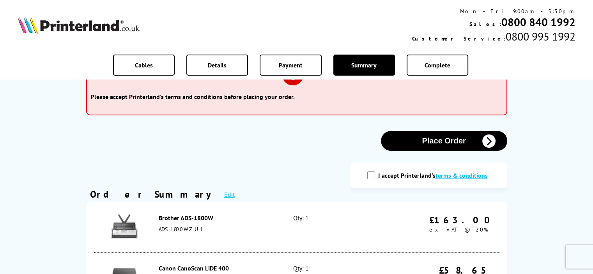 The height and width of the screenshot is (274, 593). Describe the element at coordinates (538, 22) in the screenshot. I see `a: 0800 840 1992` at that location.